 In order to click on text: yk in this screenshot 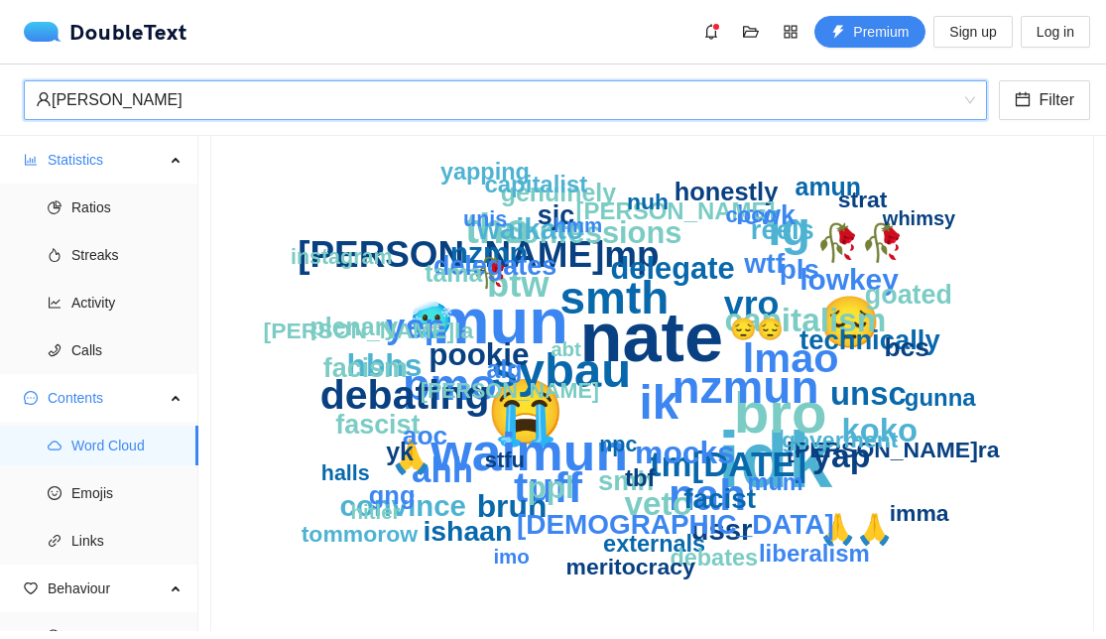, I will do `click(400, 452)`.